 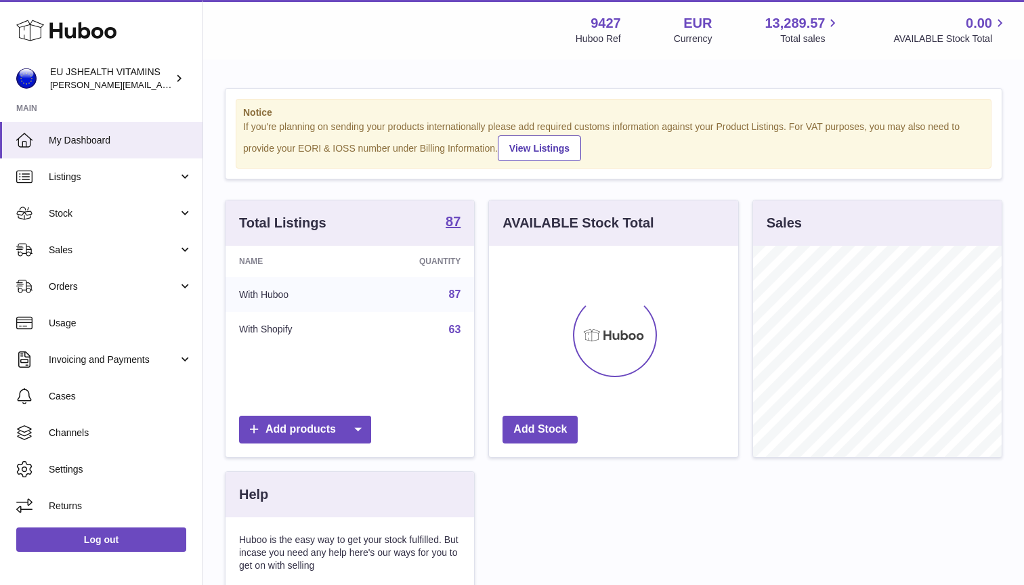 I want to click on span: Cases, so click(x=121, y=396).